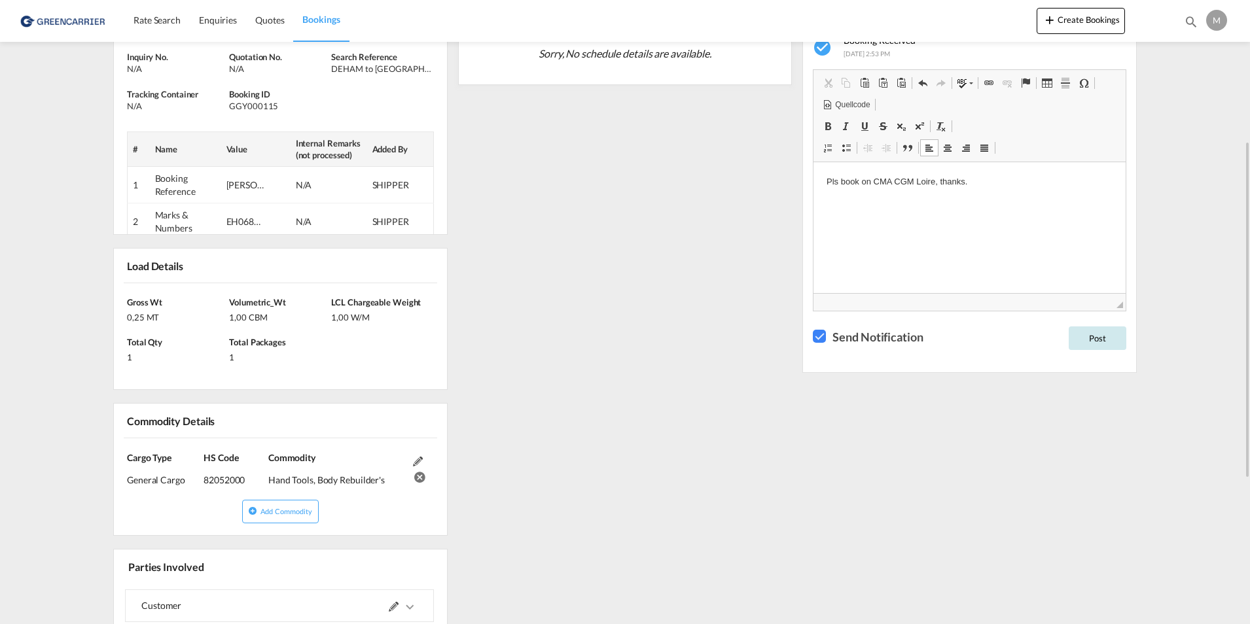 Image resolution: width=1250 pixels, height=624 pixels. What do you see at coordinates (63, 20) in the screenshot?
I see `img: 1378a7308afe11ef83610d9e779c6b34.png` at bounding box center [63, 20].